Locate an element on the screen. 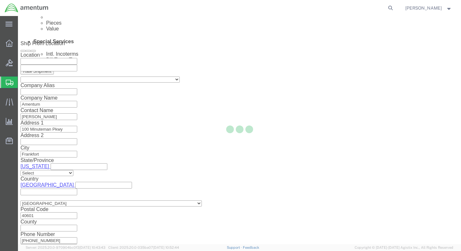 The image size is (461, 251). a: Feedback is located at coordinates (251, 247).